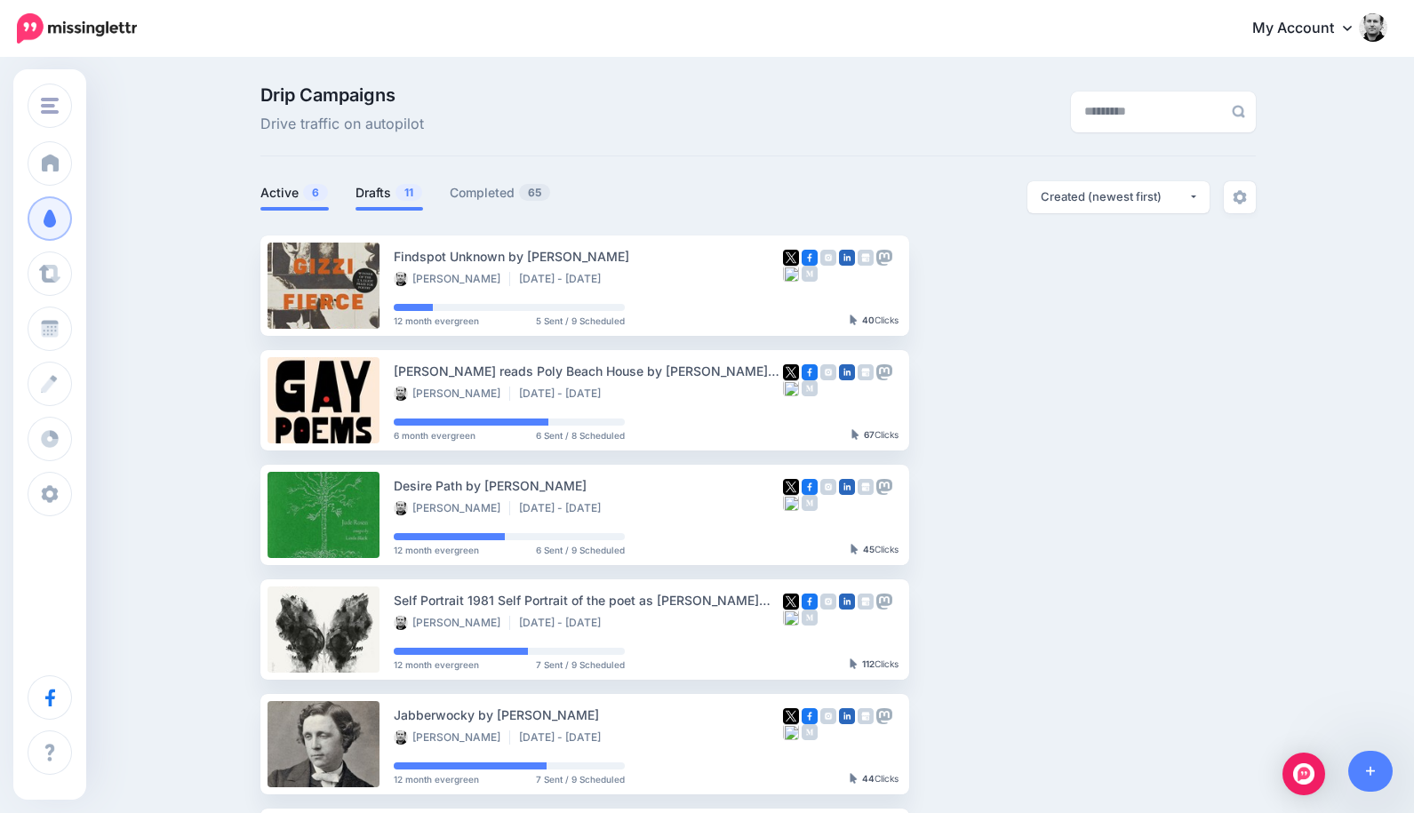 Image resolution: width=1414 pixels, height=813 pixels. What do you see at coordinates (1118, 197) in the screenshot?
I see `button: Created (newest first)` at bounding box center [1118, 197].